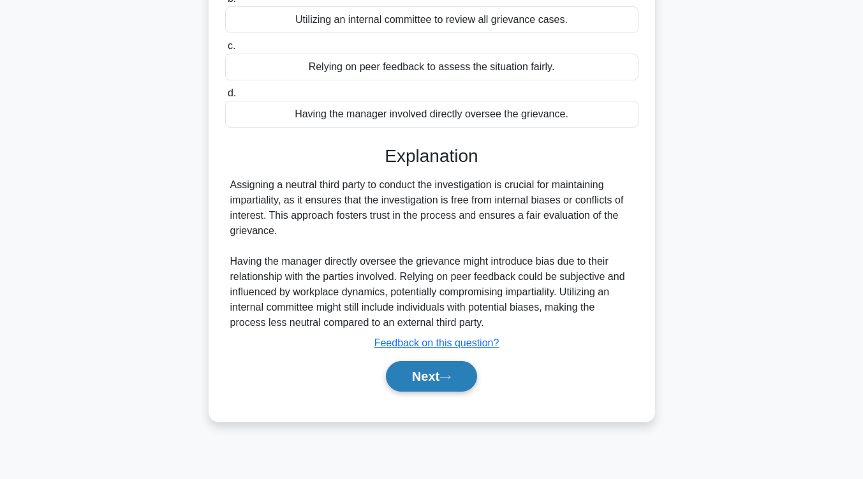  I want to click on span: d., so click(231, 92).